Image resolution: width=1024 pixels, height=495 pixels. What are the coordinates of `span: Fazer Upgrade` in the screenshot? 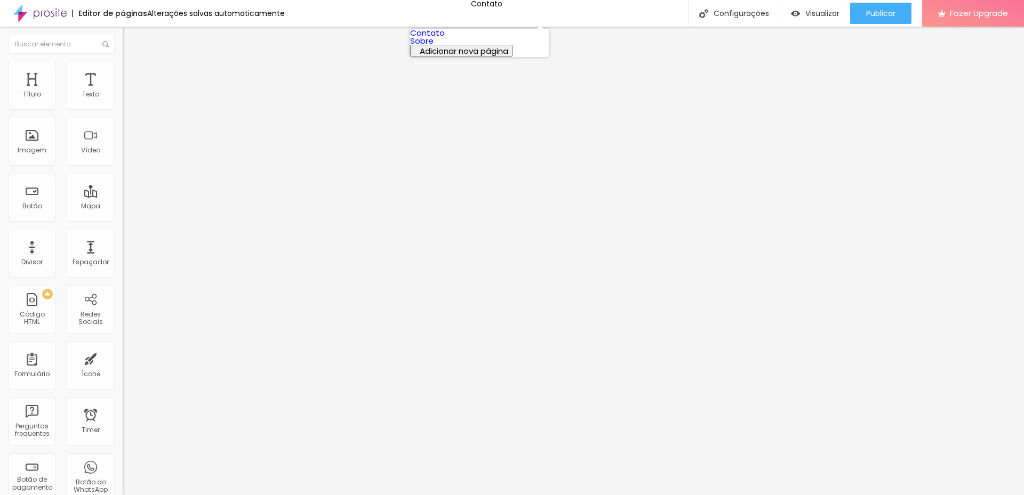 It's located at (979, 13).